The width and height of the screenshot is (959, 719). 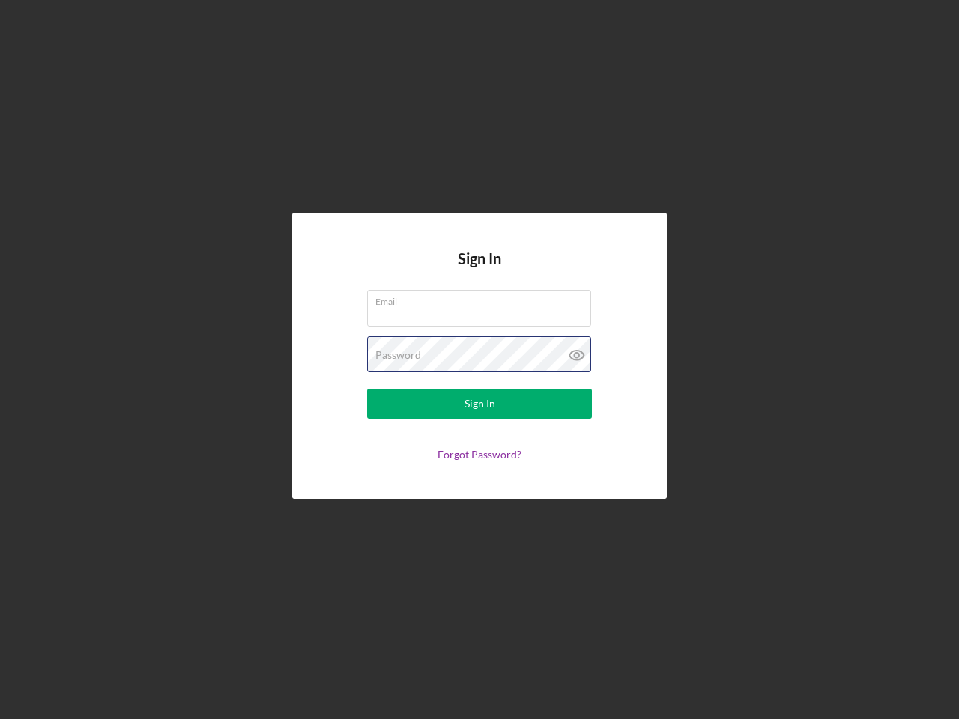 I want to click on div: Sign In, so click(x=480, y=404).